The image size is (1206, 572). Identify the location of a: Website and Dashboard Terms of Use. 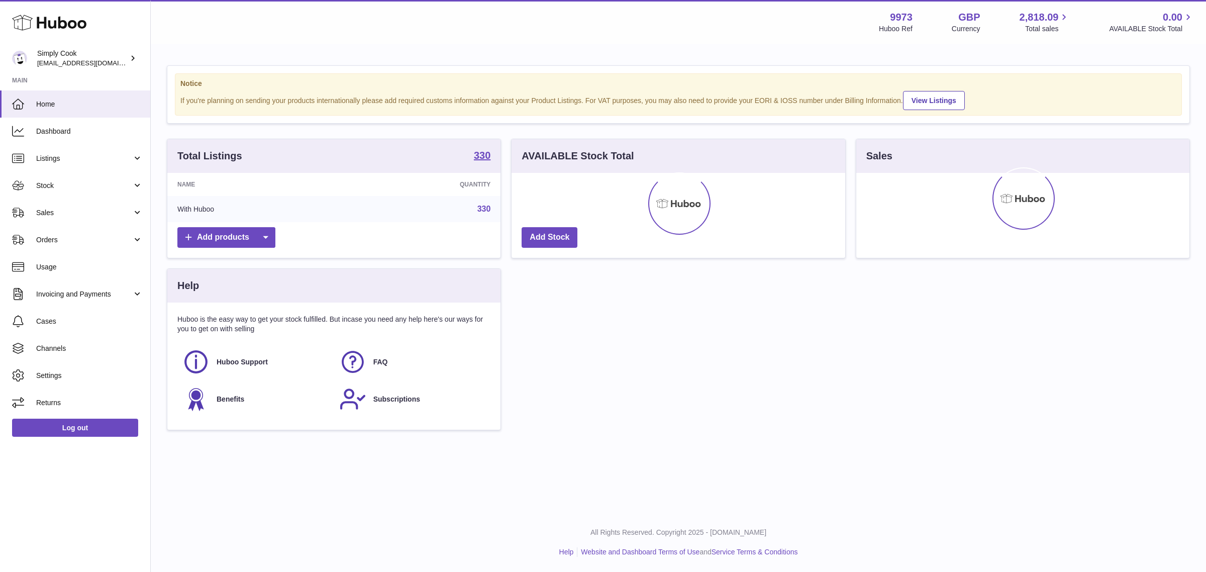
(640, 552).